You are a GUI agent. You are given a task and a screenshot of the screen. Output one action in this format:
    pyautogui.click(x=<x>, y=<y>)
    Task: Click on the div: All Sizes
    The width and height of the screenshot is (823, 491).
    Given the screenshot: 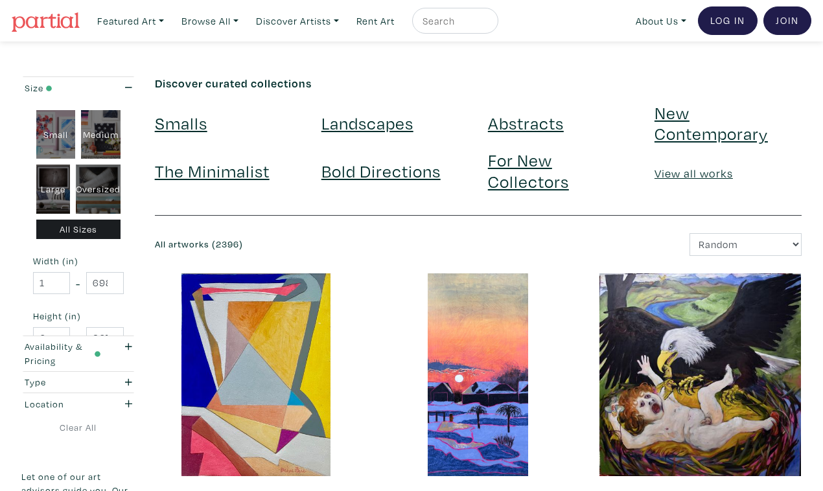 What is the action you would take?
    pyautogui.click(x=78, y=229)
    